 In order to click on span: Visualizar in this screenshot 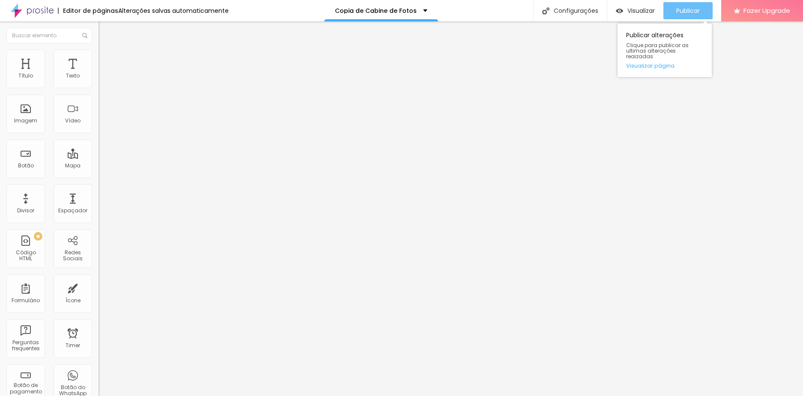, I will do `click(641, 11)`.